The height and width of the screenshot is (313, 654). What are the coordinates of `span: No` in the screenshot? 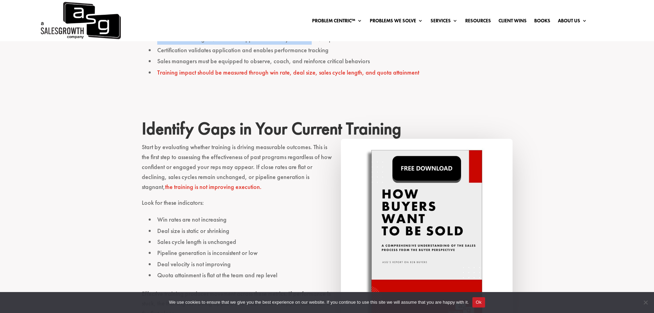 It's located at (645, 302).